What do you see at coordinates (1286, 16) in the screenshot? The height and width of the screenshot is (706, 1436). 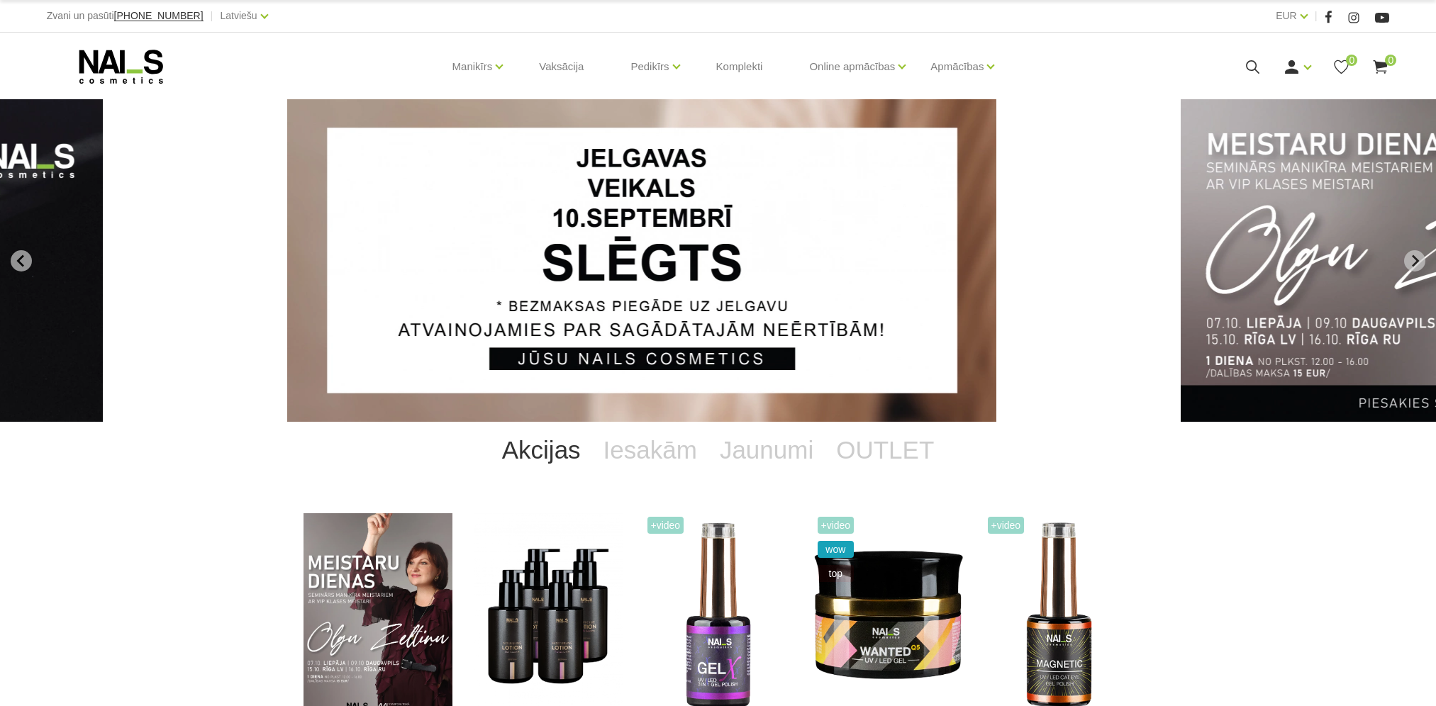 I see `a: EUR` at bounding box center [1286, 16].